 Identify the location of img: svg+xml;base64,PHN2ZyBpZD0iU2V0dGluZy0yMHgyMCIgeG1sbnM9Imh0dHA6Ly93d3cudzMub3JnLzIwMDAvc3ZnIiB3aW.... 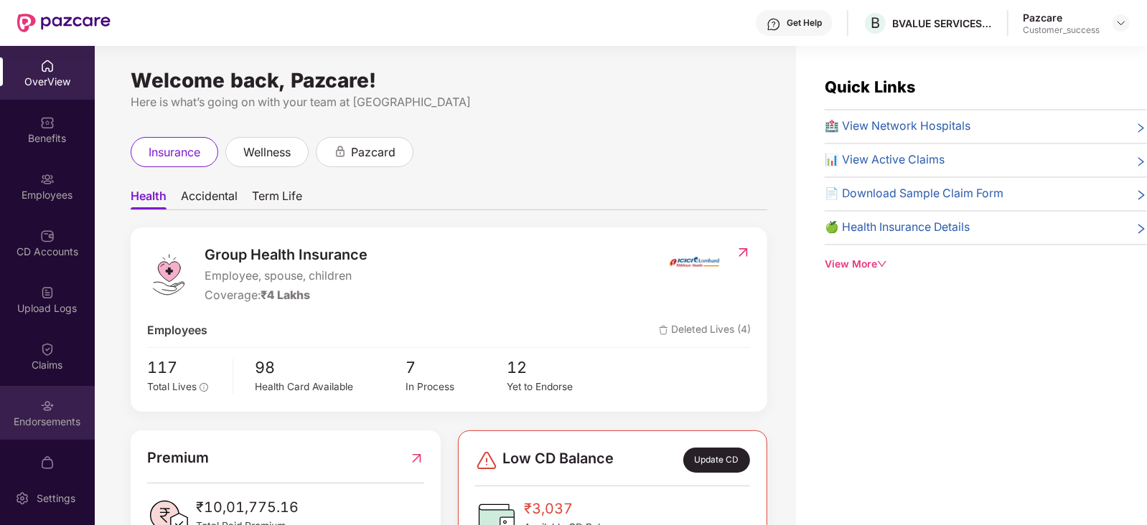
(22, 499).